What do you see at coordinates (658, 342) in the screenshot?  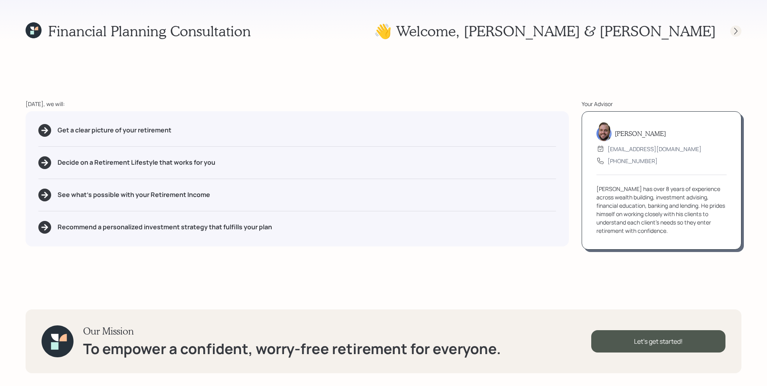 I see `div: Let's get started!` at bounding box center [658, 342].